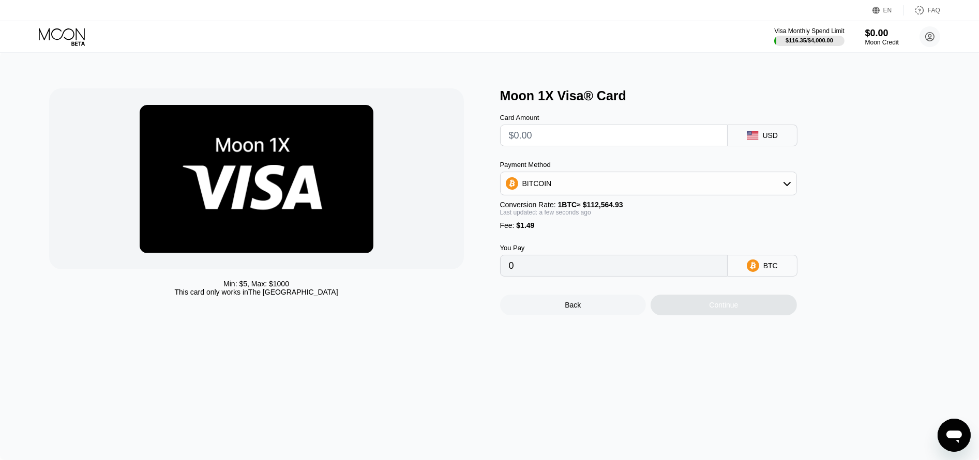 The width and height of the screenshot is (979, 460). What do you see at coordinates (809, 40) in the screenshot?
I see `div: $116.35 / $4,000.00` at bounding box center [809, 40].